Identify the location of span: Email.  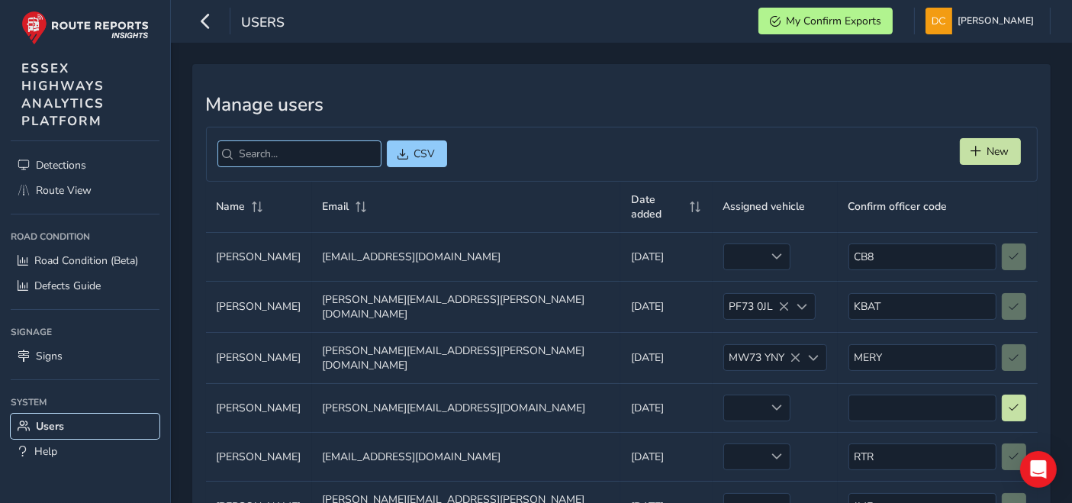
(336, 206).